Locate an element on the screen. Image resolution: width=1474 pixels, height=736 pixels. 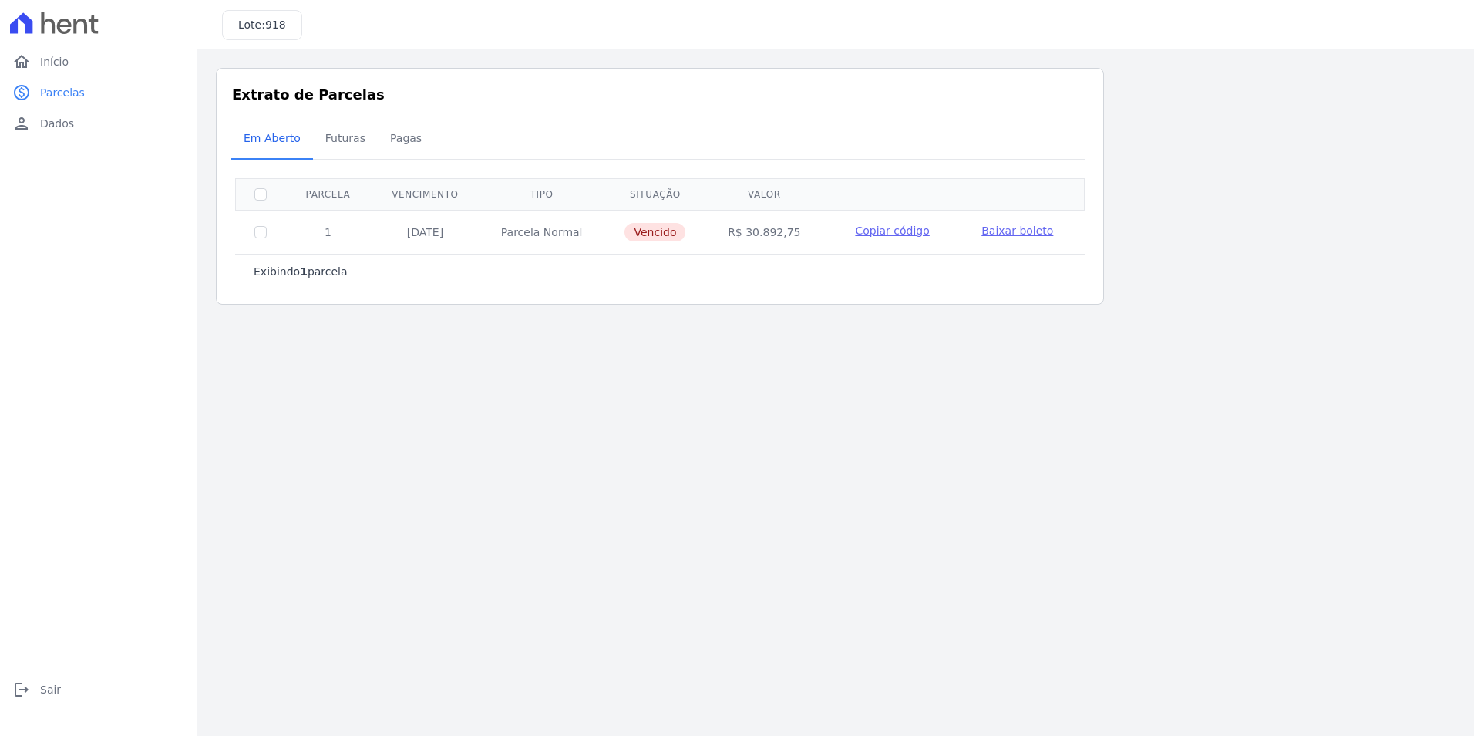
th: Situação is located at coordinates (655, 194).